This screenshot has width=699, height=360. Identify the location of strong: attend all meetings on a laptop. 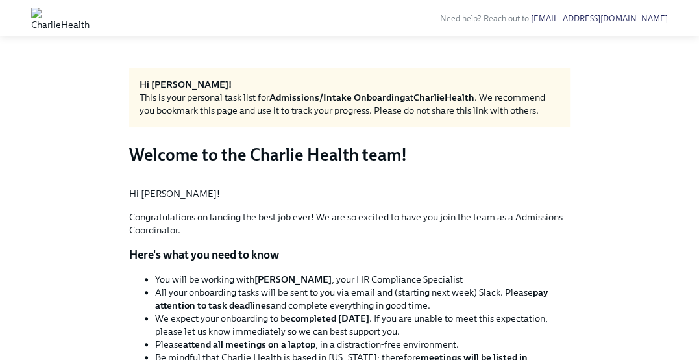
(249, 344).